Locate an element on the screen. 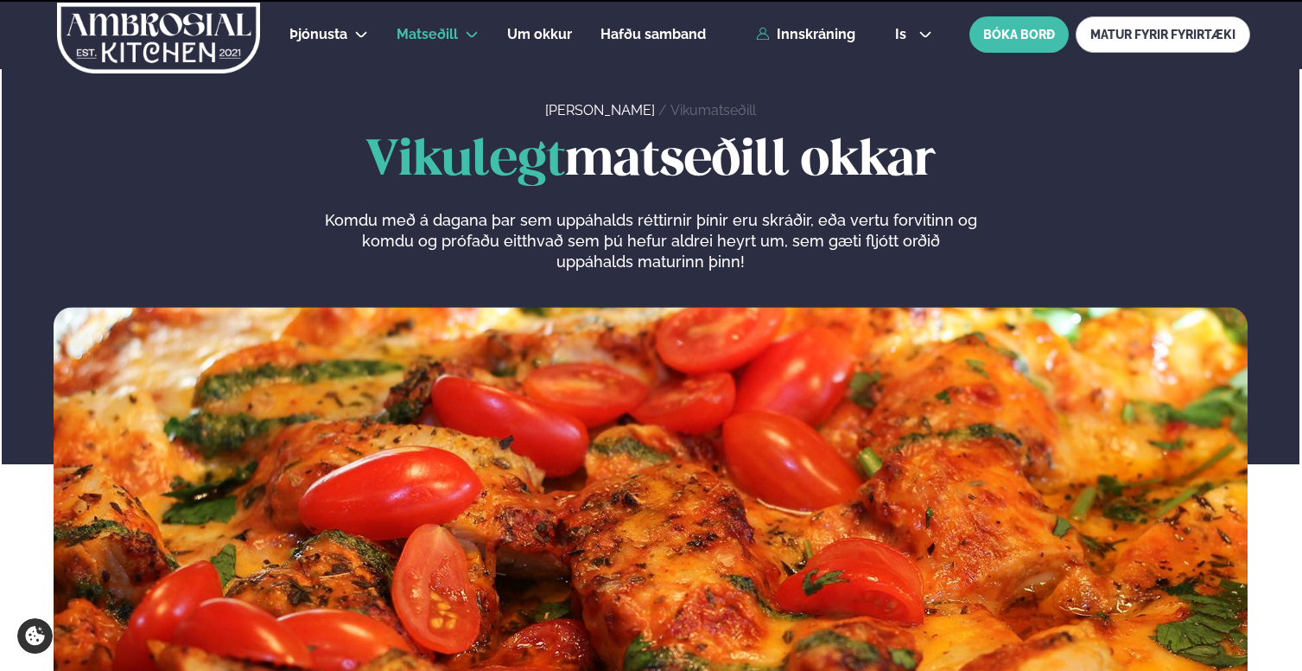  a: Matseðill is located at coordinates (427, 35).